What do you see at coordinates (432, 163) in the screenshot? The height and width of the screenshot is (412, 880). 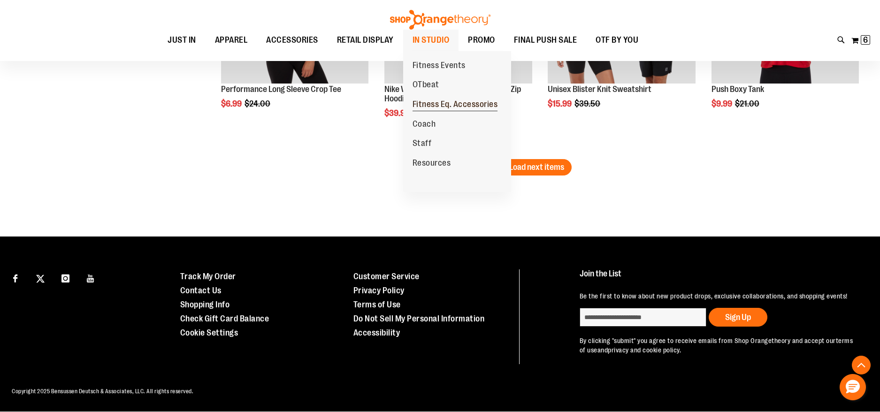 I see `a: Resources` at bounding box center [432, 163].